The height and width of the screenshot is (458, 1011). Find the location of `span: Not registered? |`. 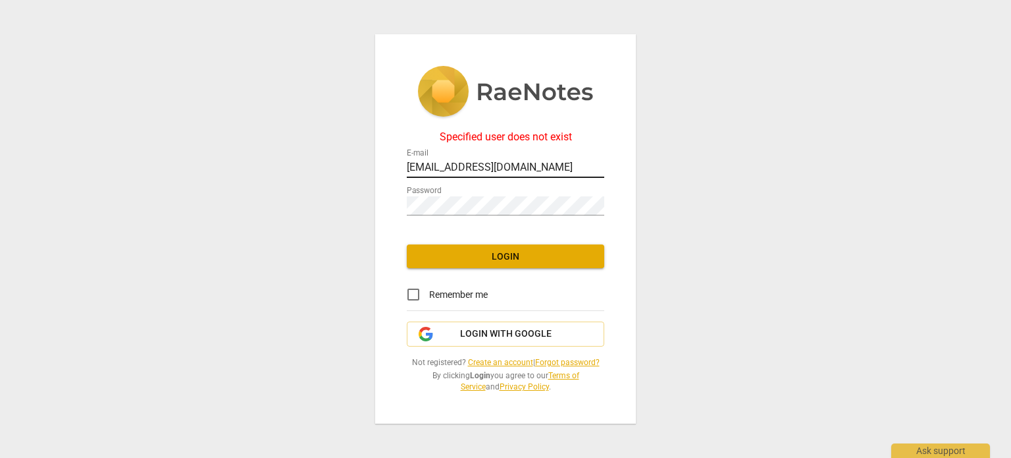

span: Not registered? | is located at coordinates (506, 362).